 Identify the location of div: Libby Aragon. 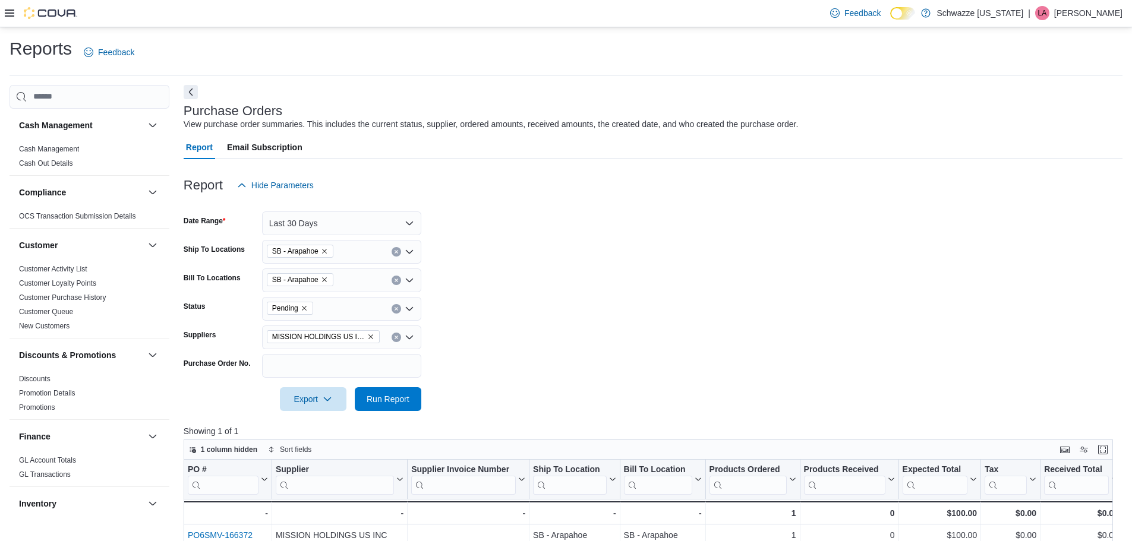
(1043, 13).